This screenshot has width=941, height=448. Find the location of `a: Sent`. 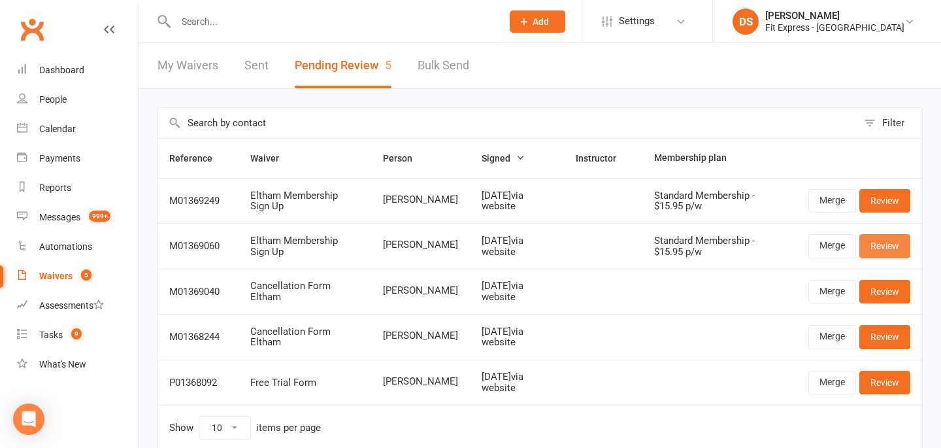

a: Sent is located at coordinates (256, 65).